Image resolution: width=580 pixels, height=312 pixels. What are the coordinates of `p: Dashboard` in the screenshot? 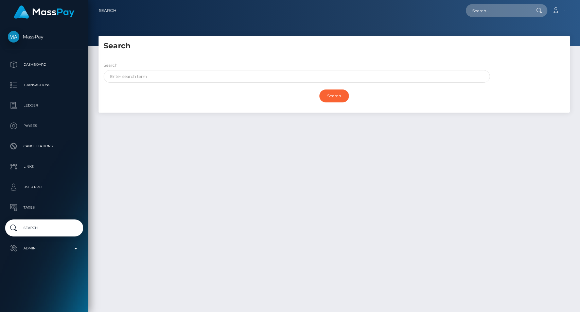 It's located at (44, 65).